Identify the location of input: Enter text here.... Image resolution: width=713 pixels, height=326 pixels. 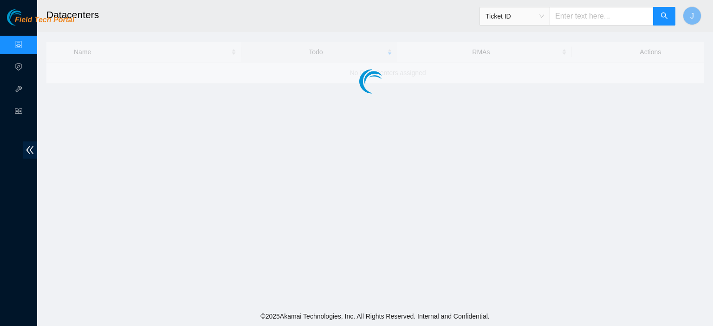
(602, 16).